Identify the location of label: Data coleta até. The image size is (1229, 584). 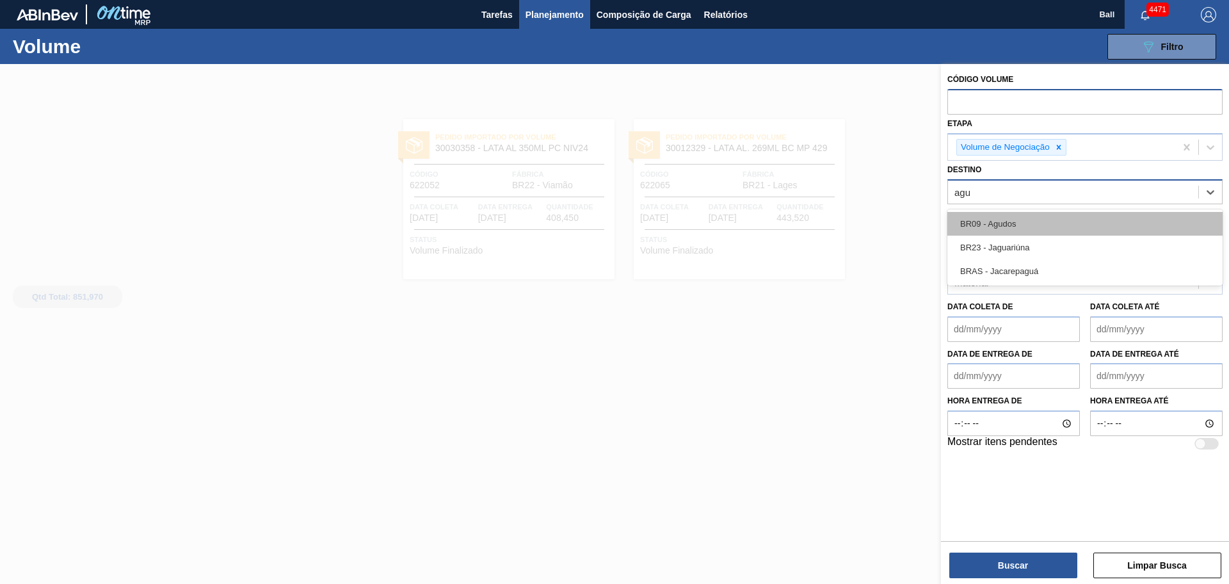
(1124, 307).